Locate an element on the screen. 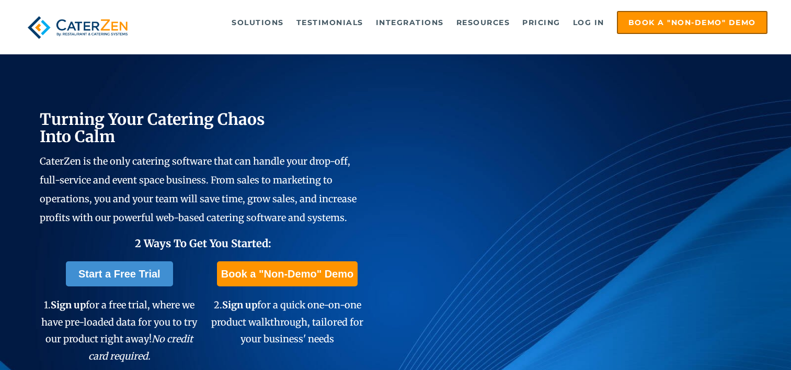  span: 2. for a quick one-on-one product walkthrough, tailored for your business' needs is located at coordinates (287, 322).